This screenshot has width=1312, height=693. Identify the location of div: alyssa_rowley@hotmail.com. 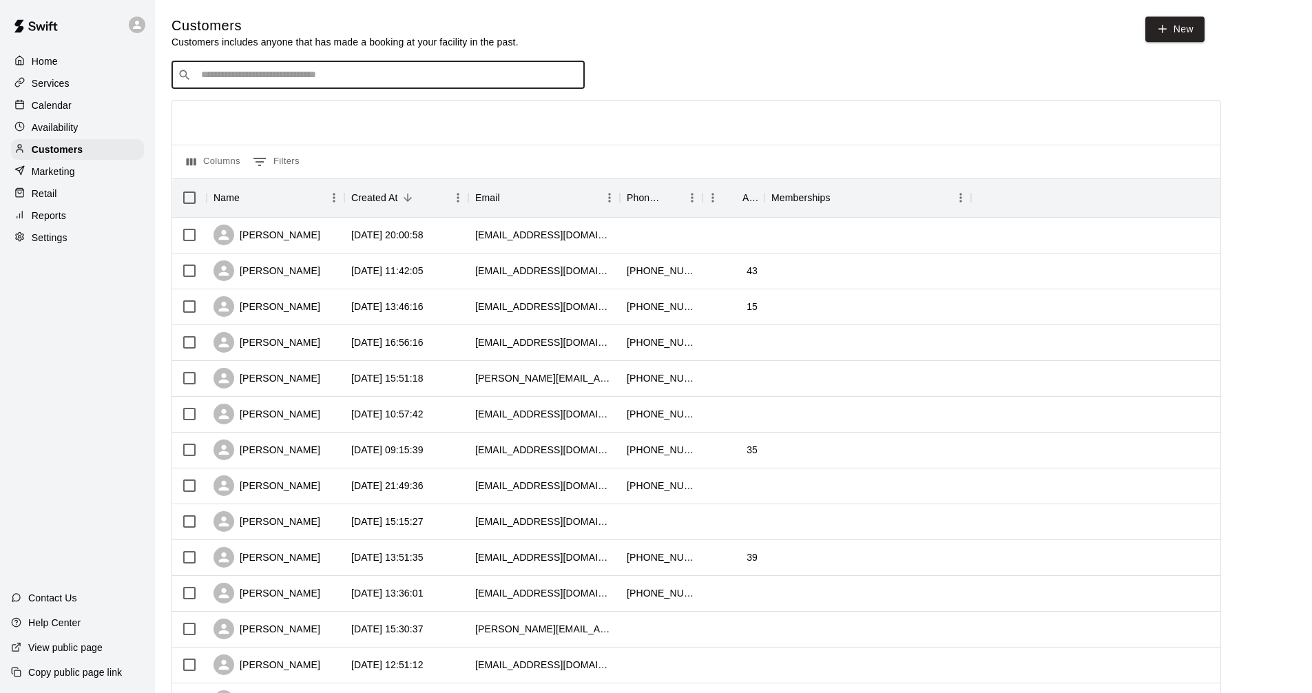
(544, 593).